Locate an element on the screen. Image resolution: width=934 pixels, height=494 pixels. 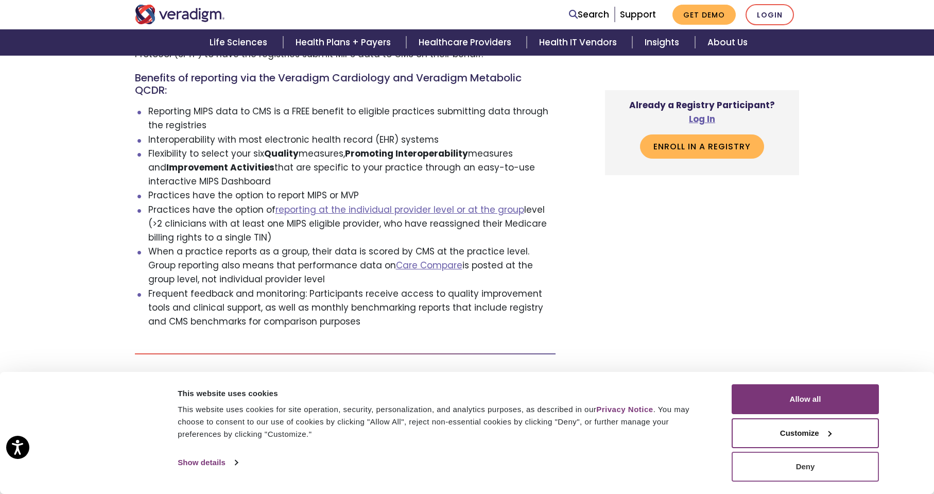
a: Life Sciences is located at coordinates (240, 42).